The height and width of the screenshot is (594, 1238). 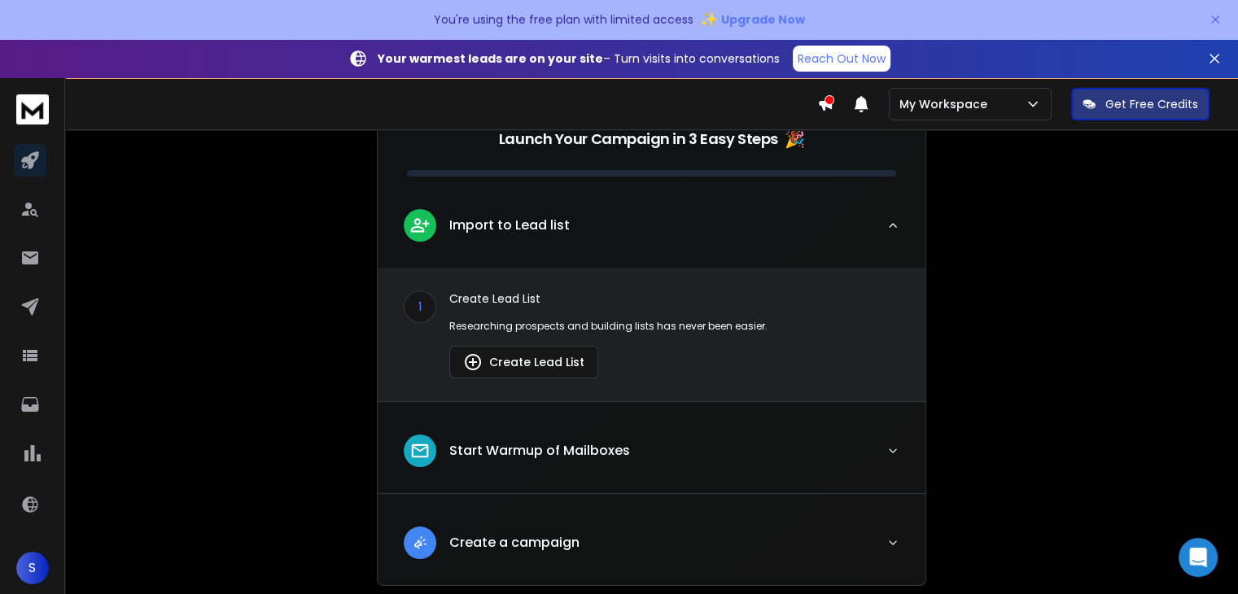 What do you see at coordinates (33, 109) in the screenshot?
I see `img: logo` at bounding box center [33, 109].